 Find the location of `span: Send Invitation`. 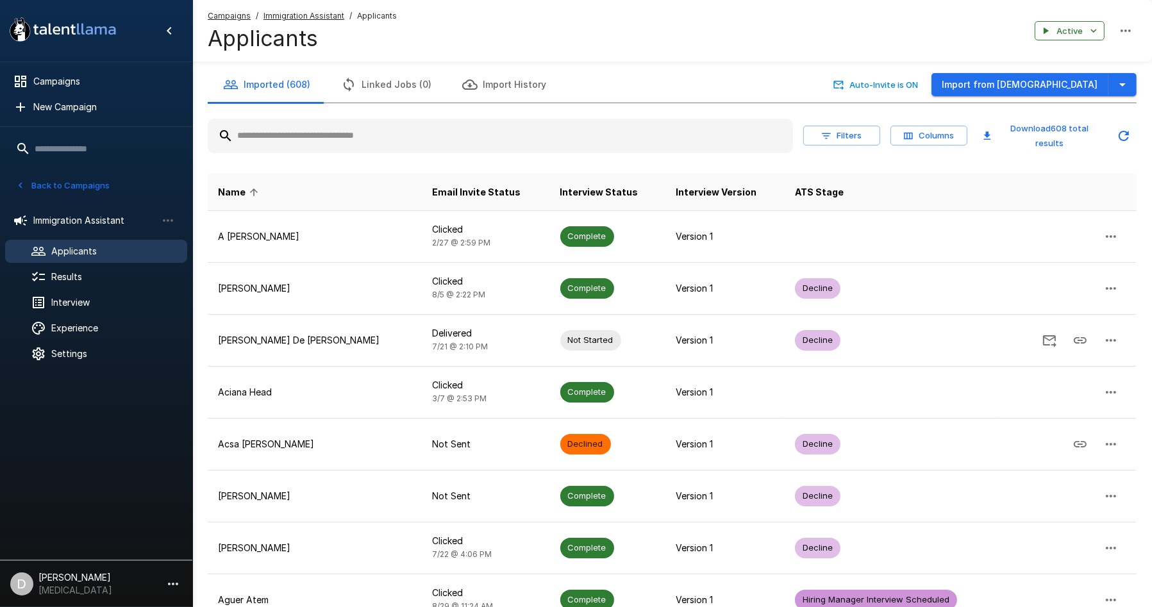

span: Send Invitation is located at coordinates (1049, 339).